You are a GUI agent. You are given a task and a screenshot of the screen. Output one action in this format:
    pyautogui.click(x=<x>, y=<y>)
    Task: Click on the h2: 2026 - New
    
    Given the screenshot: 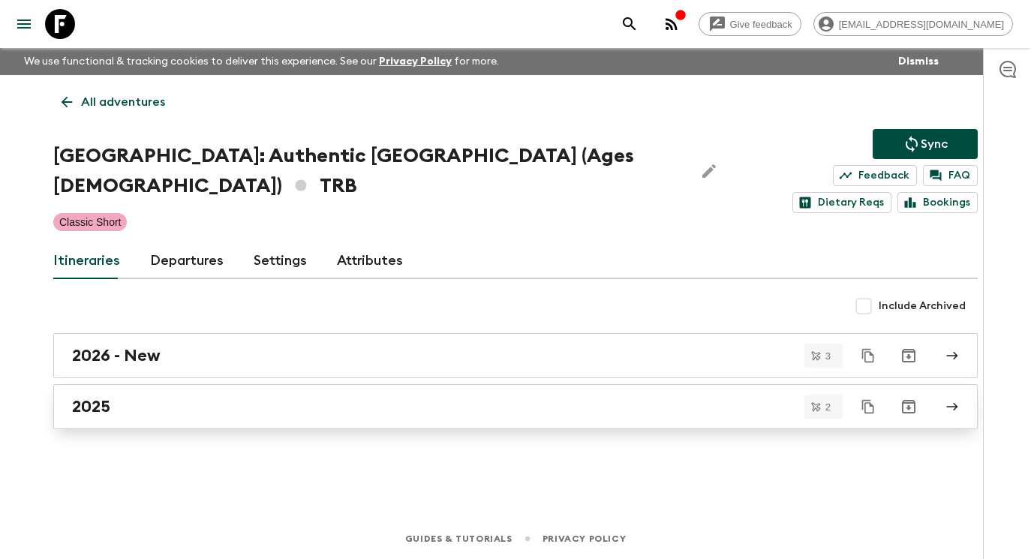 What is the action you would take?
    pyautogui.click(x=116, y=356)
    